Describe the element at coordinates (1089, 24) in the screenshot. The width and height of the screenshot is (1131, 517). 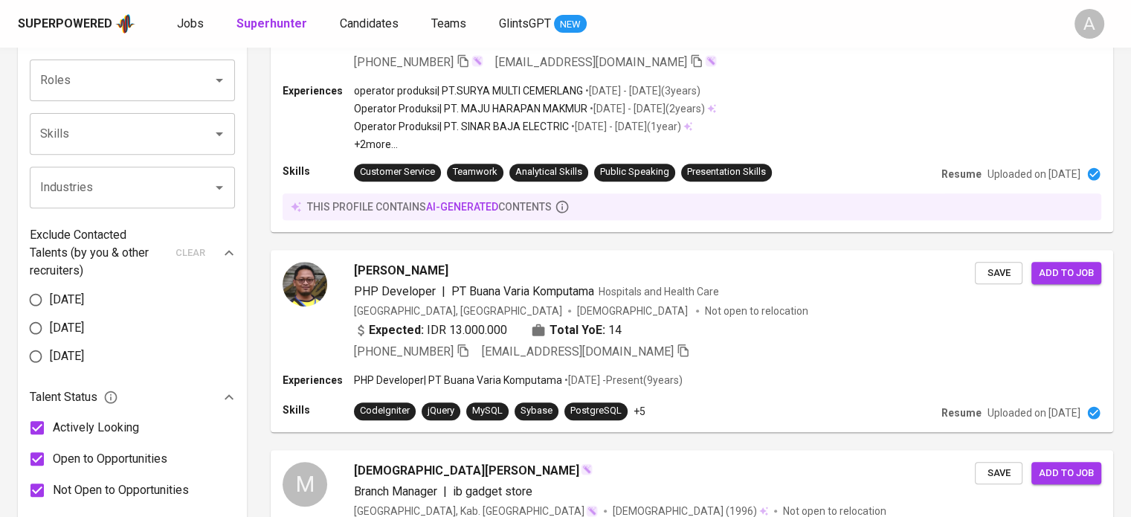
I see `div: A` at that location.